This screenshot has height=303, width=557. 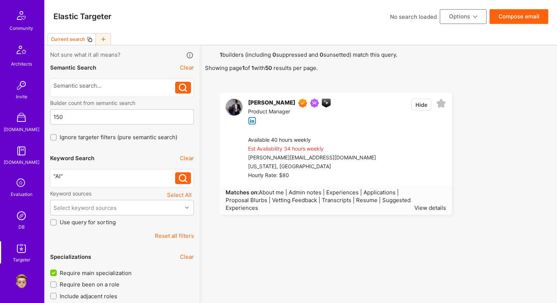 I want to click on div: Evaluation, so click(x=21, y=194).